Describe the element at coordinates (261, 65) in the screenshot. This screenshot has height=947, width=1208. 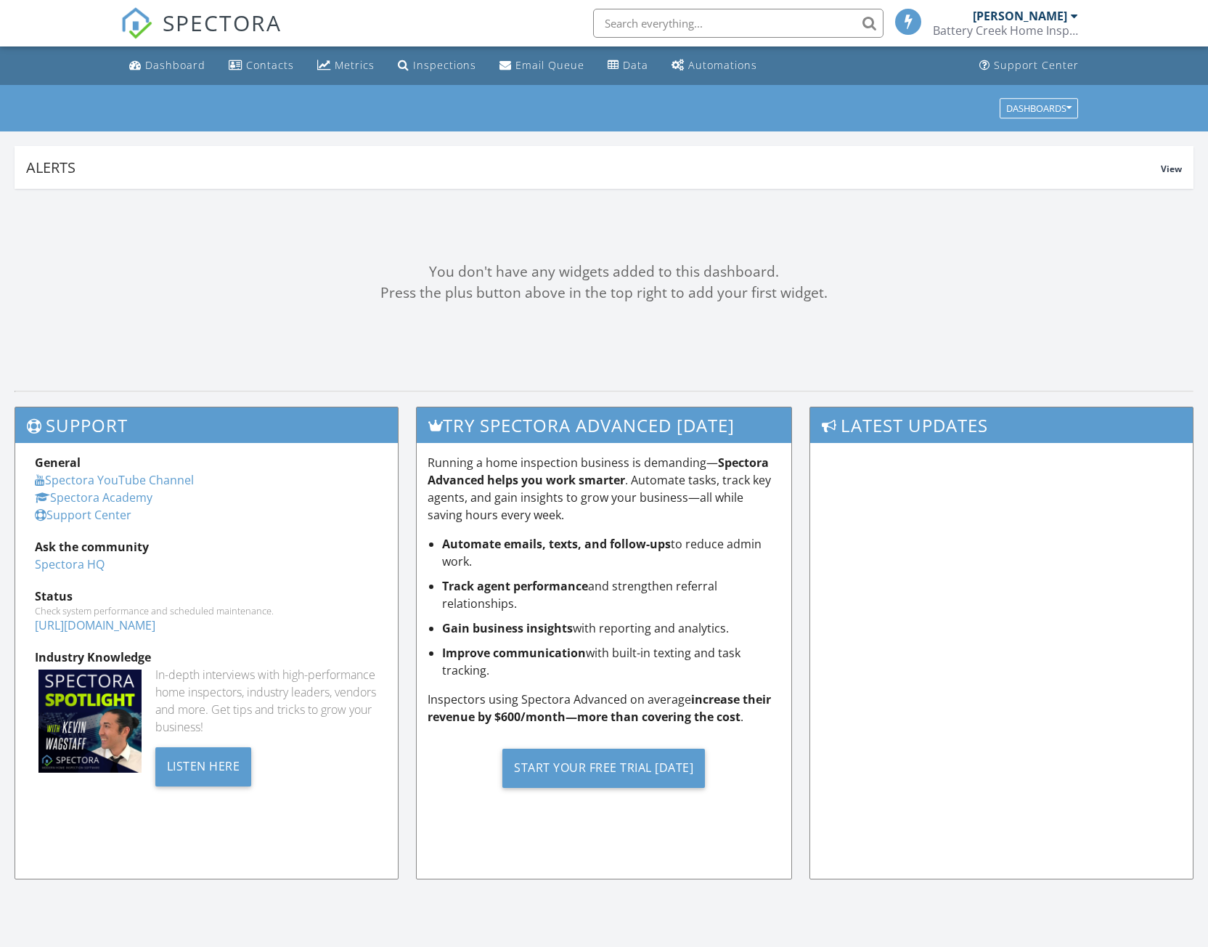
I see `a: Contacts` at that location.